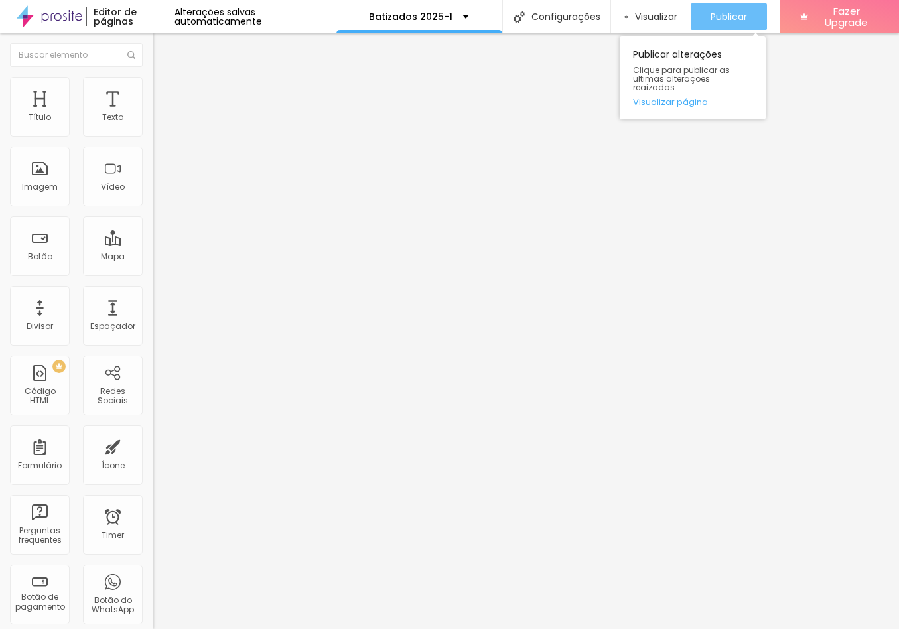 This screenshot has width=899, height=629. I want to click on a: Visualizar página, so click(693, 101).